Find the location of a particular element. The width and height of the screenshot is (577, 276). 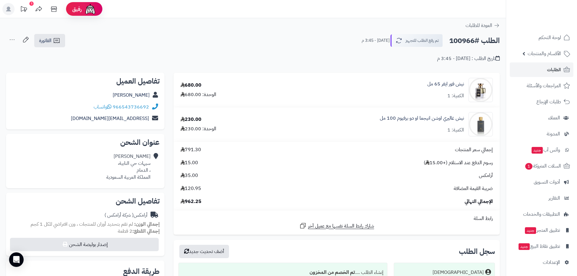

span: ضريبة القيمة المضافة is located at coordinates (473, 188).